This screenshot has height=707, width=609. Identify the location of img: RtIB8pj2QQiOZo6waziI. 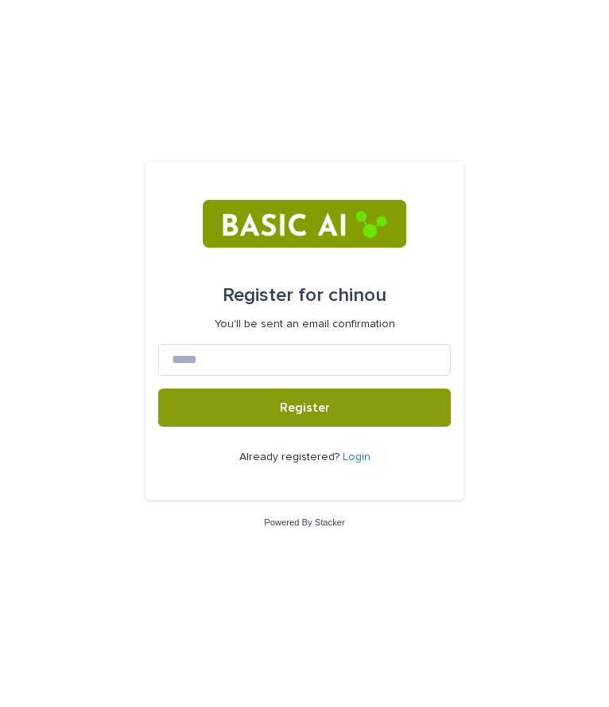
(304, 224).